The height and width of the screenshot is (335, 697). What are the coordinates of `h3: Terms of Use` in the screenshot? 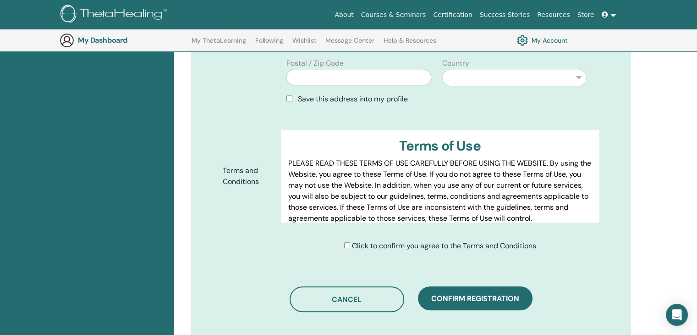 It's located at (440, 146).